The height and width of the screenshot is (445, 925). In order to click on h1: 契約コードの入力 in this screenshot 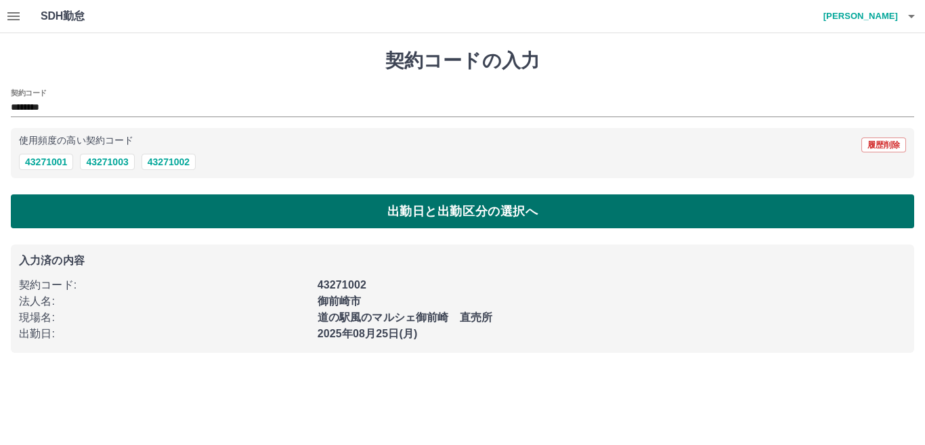, I will do `click(462, 61)`.